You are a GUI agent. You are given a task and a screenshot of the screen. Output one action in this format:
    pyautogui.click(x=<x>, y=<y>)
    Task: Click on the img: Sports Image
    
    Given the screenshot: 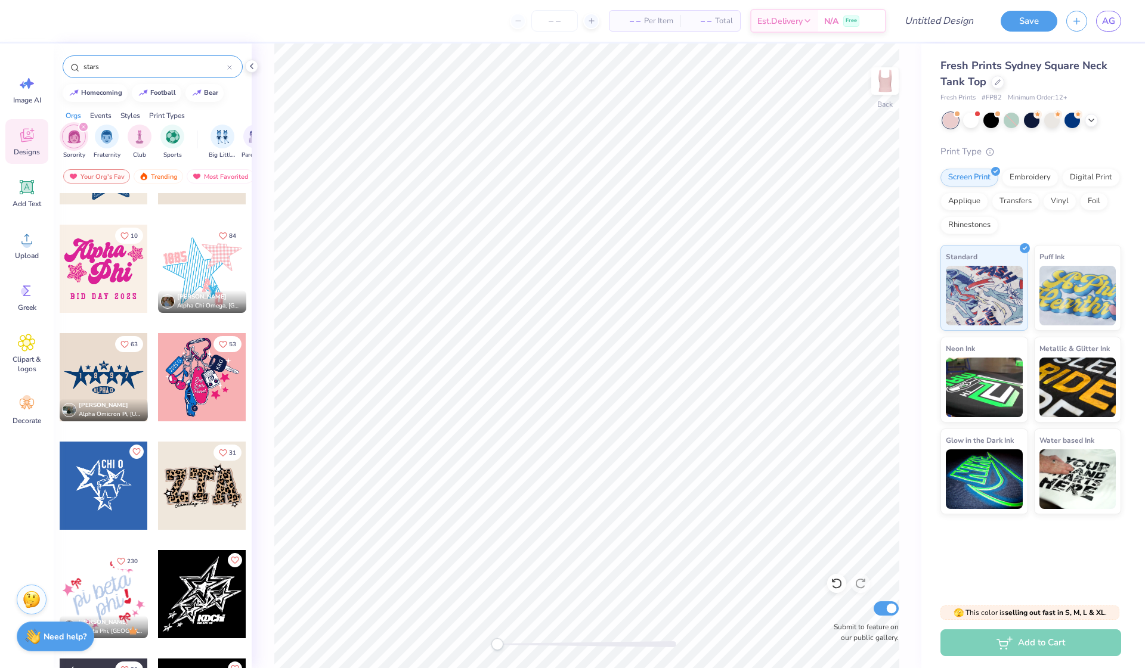 What is the action you would take?
    pyautogui.click(x=172, y=137)
    